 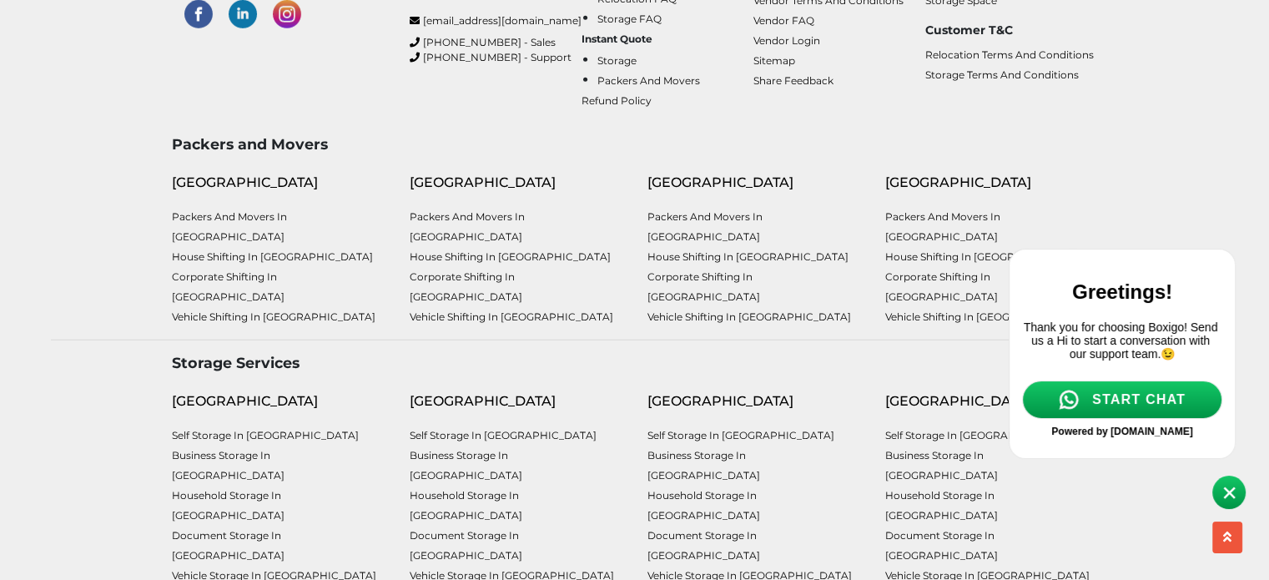 I want to click on h2: Greetings!, so click(x=120, y=50).